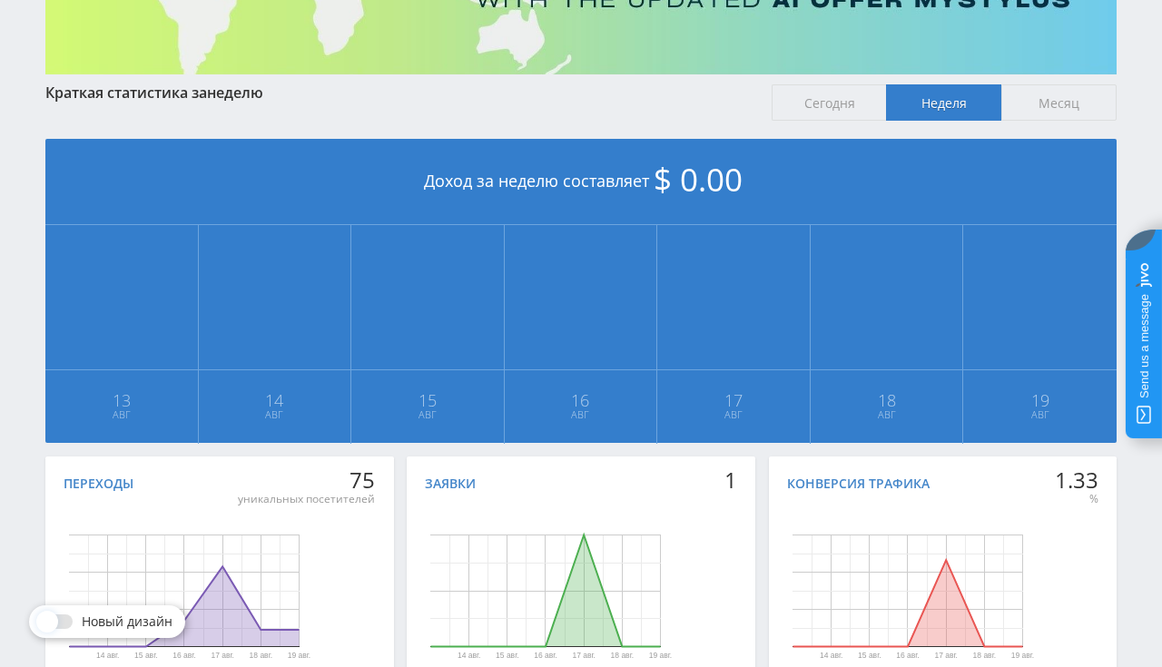 The width and height of the screenshot is (1162, 667). Describe the element at coordinates (943, 103) in the screenshot. I see `span: Неделя` at that location.